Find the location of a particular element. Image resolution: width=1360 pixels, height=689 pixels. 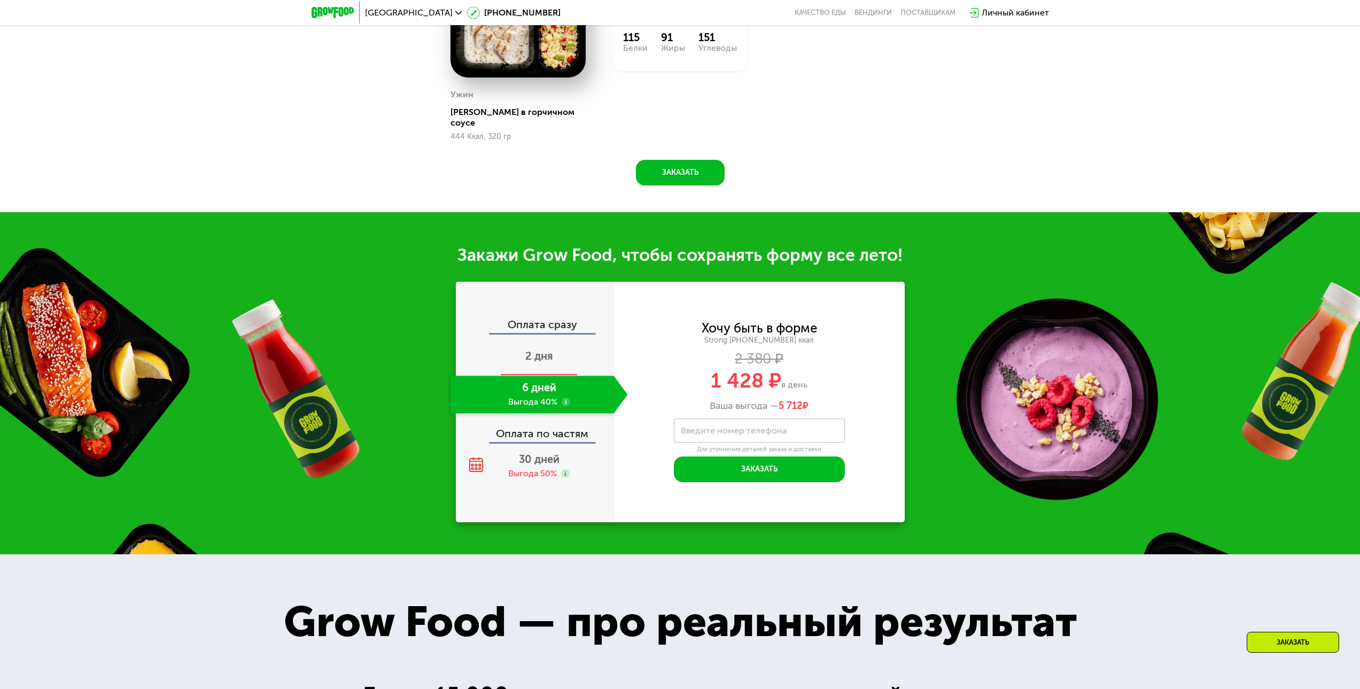

div: 91 is located at coordinates (673, 37).